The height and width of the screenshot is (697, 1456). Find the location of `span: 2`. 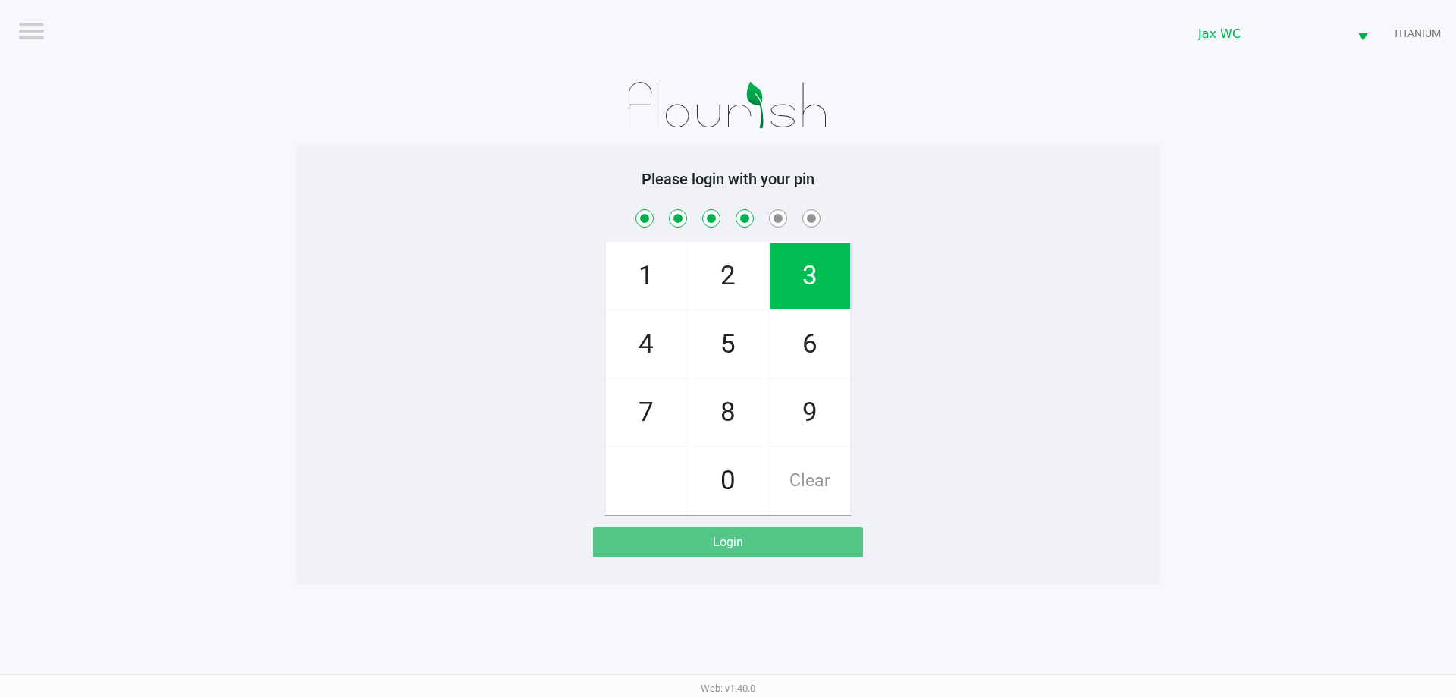

span: 2 is located at coordinates (728, 276).